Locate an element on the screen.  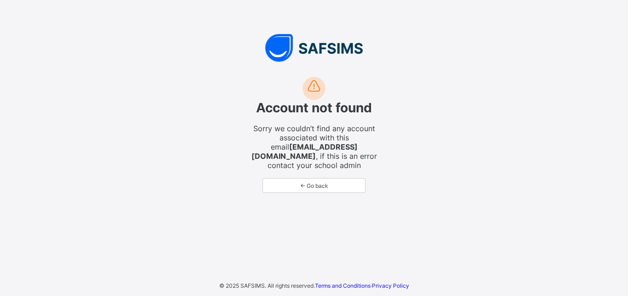
span: ← Go back is located at coordinates (314, 185).